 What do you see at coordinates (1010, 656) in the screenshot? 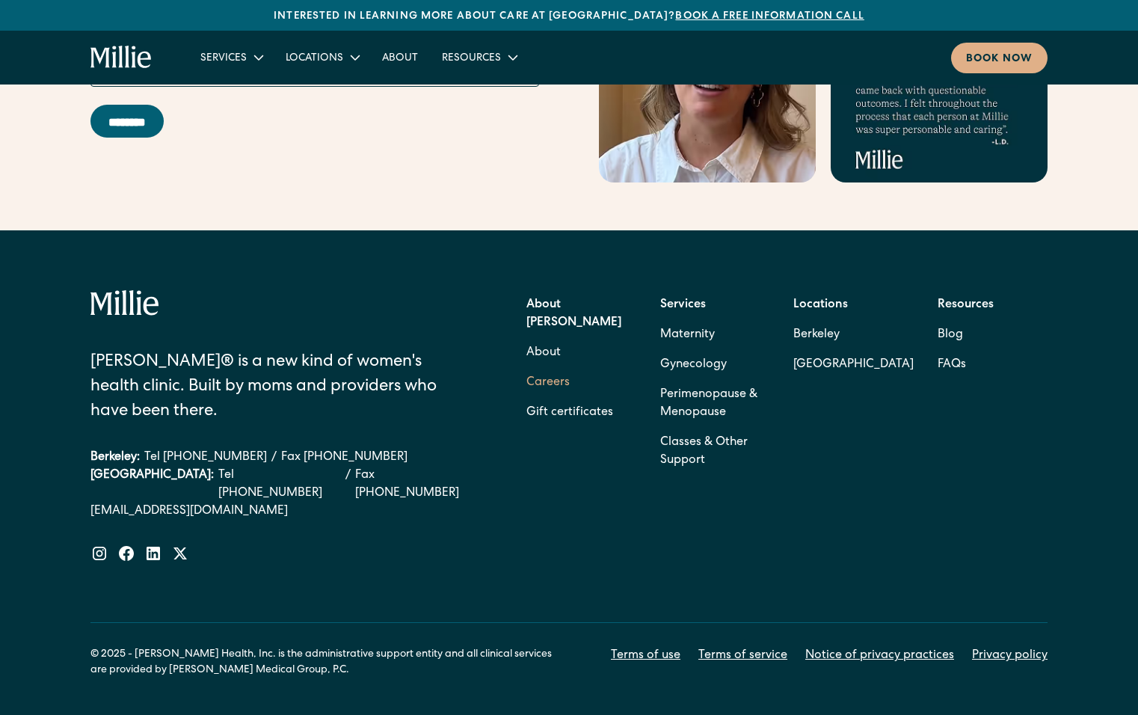
I see `a: Privacy policy` at bounding box center [1010, 656].